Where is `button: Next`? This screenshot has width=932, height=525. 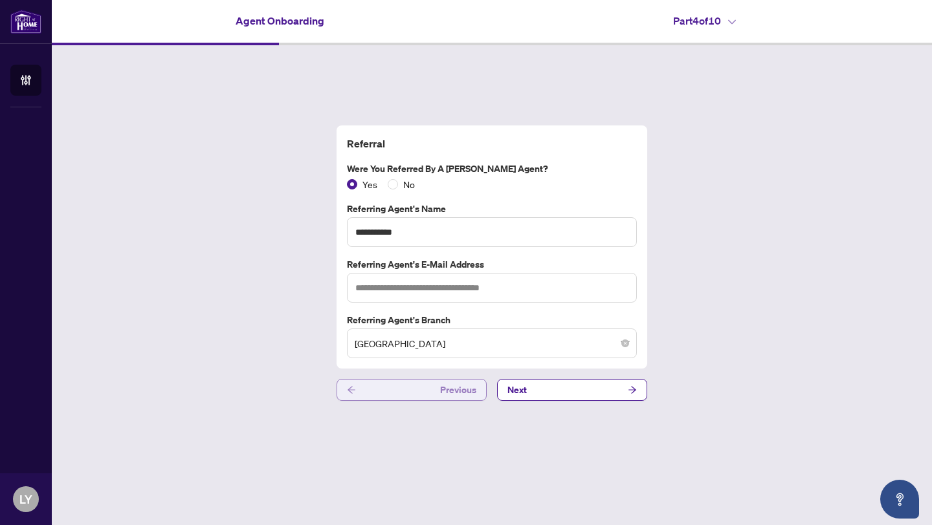 button: Next is located at coordinates (572, 390).